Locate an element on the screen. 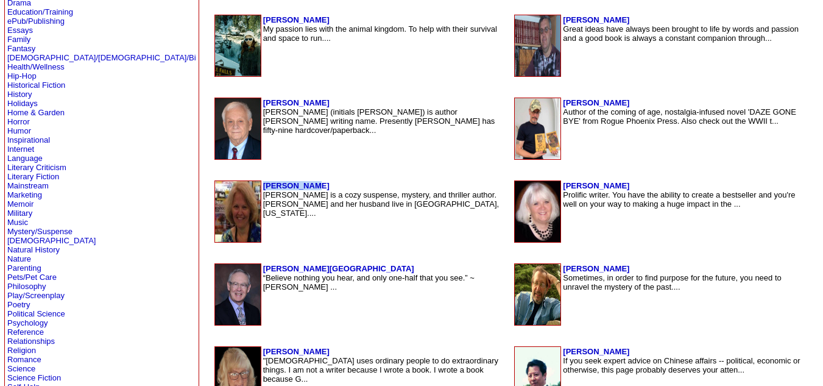 The image size is (823, 386). a: Mystery/Suspense is located at coordinates (40, 231).